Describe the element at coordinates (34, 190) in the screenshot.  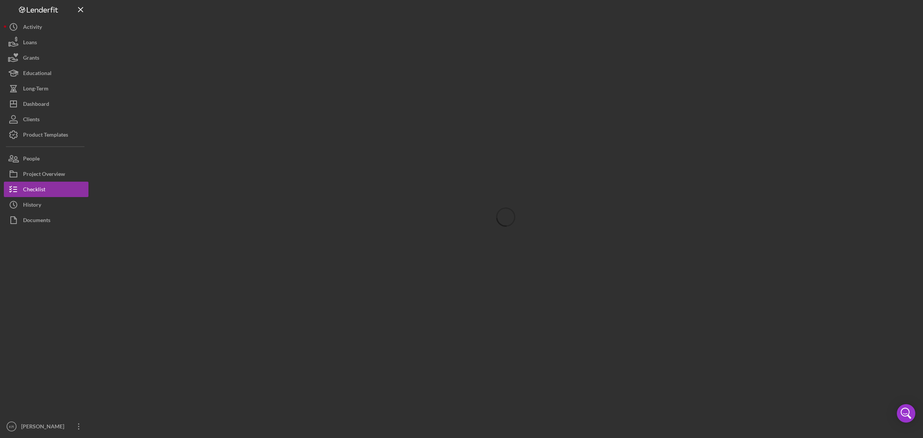
I see `div: Checklist` at that location.